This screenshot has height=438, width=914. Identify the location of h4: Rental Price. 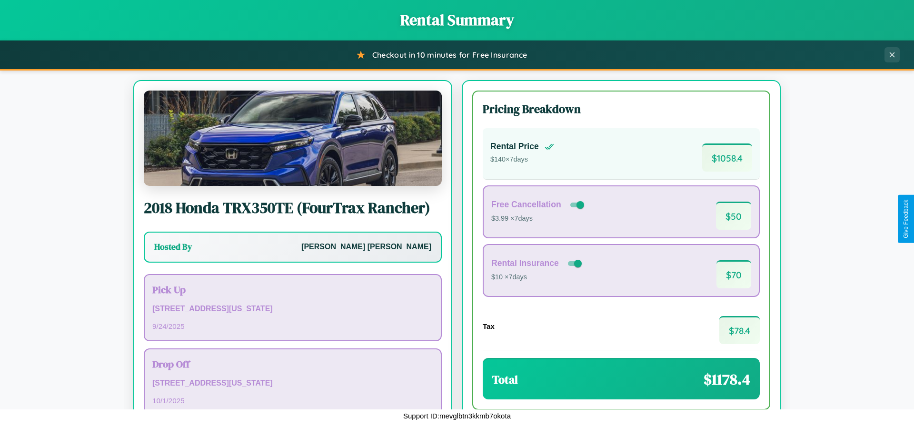
(515, 146).